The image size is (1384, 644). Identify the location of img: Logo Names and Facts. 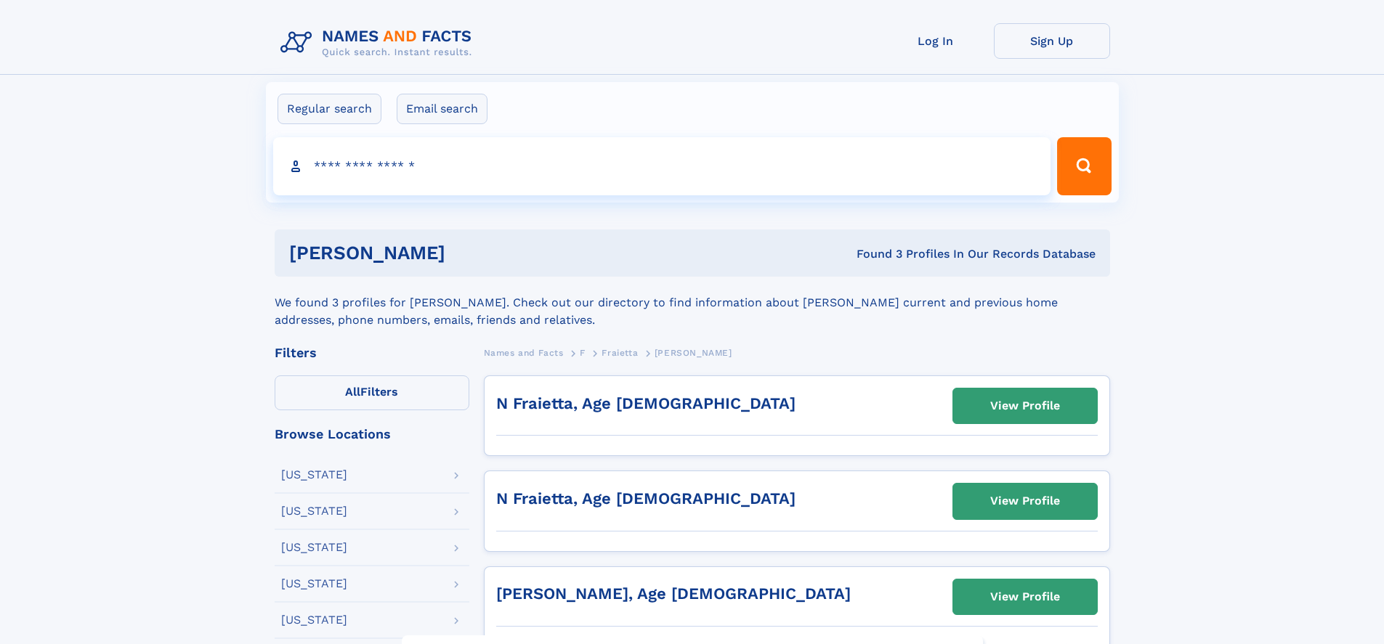
(379, 43).